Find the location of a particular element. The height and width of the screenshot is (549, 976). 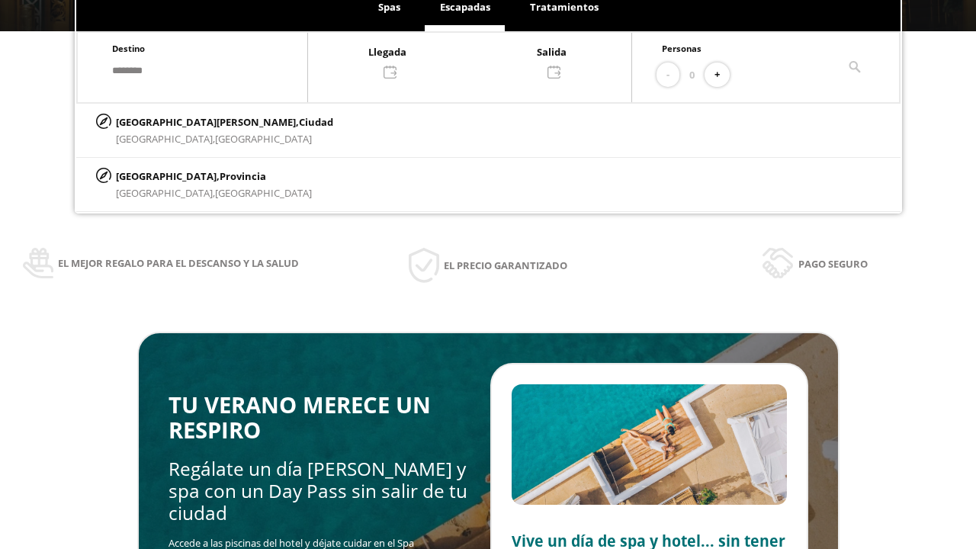

span: Ciudad is located at coordinates (316, 122).